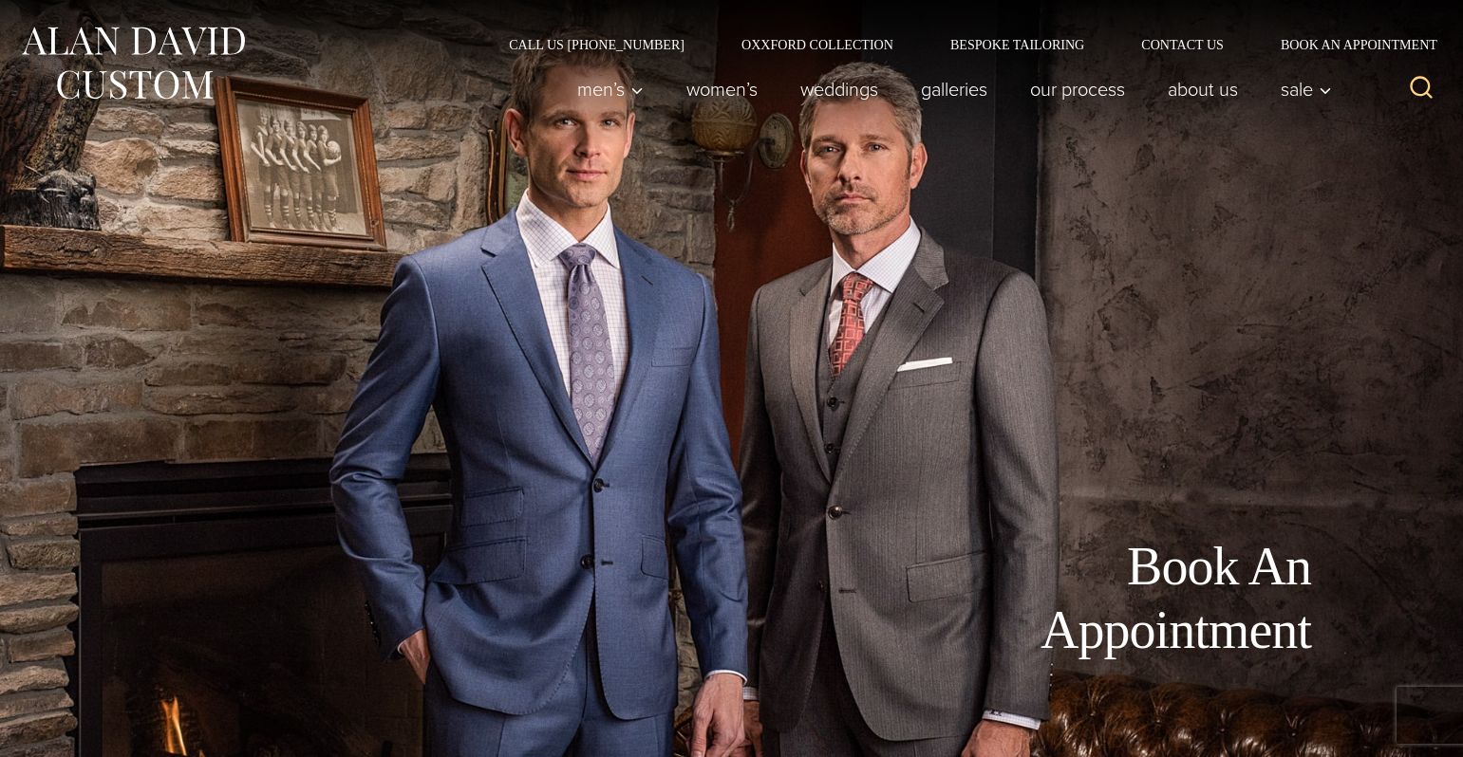 This screenshot has height=757, width=1463. What do you see at coordinates (1421, 89) in the screenshot?
I see `button: View Search Form` at bounding box center [1421, 89].